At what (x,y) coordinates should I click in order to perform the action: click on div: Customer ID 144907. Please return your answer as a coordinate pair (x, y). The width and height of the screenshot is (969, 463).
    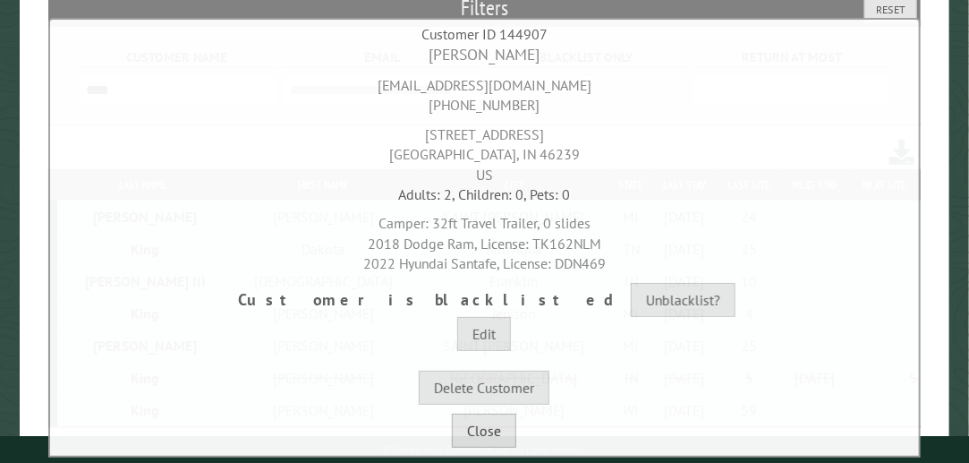
    Looking at the image, I should click on (484, 34).